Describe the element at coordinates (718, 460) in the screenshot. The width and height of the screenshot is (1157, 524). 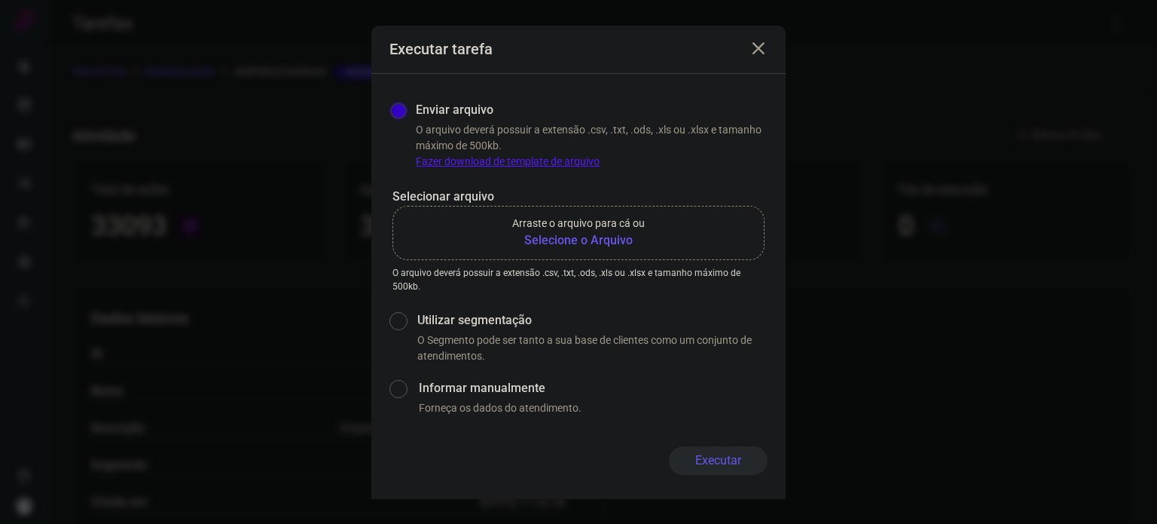
I see `button: Executar` at that location.